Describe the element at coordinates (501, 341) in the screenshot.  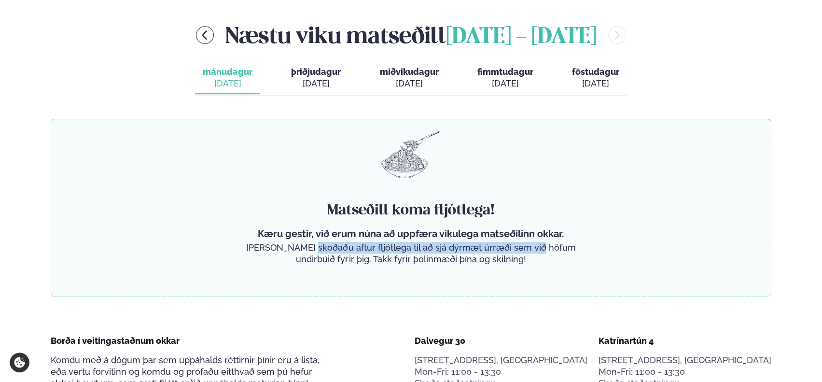
I see `div: Dalvegur 30` at that location.